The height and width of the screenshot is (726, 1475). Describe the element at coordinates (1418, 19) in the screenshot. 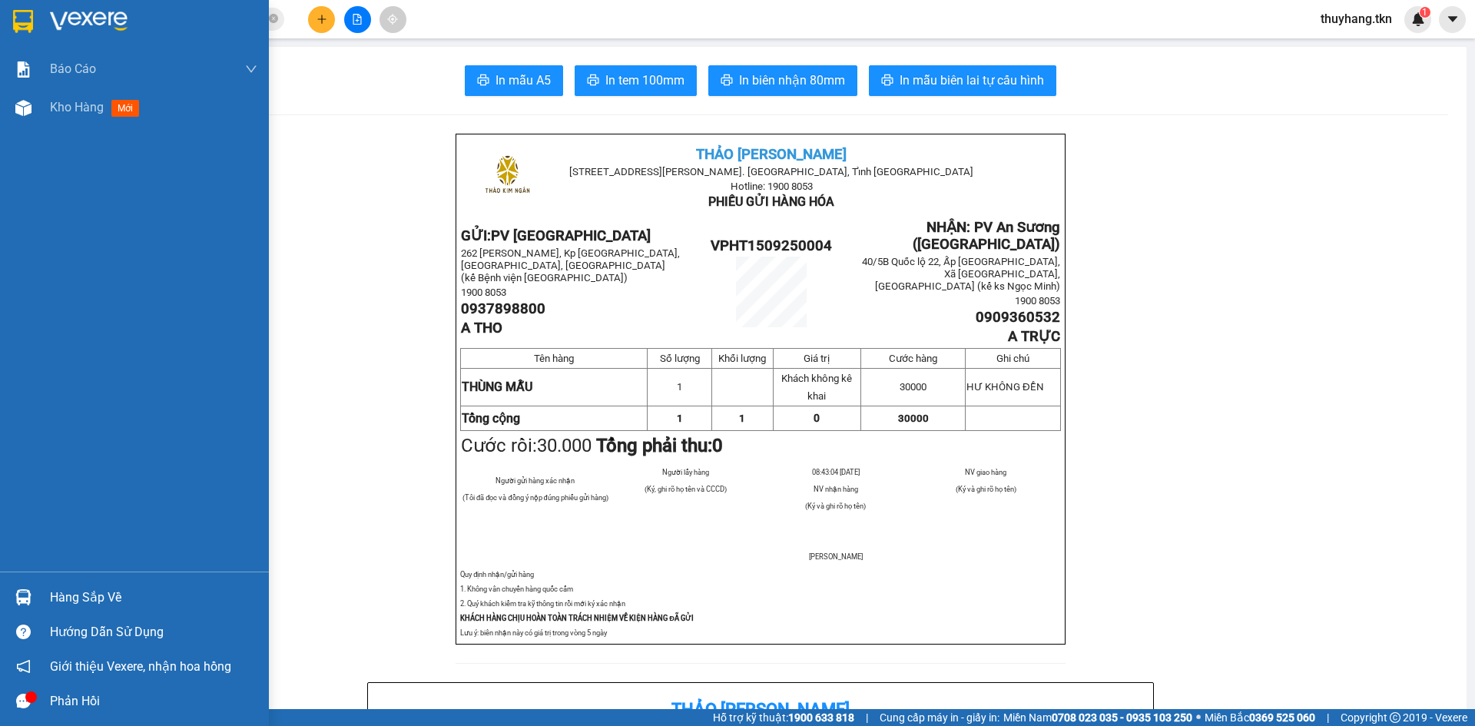

I see `img: icon-new-feature` at that location.